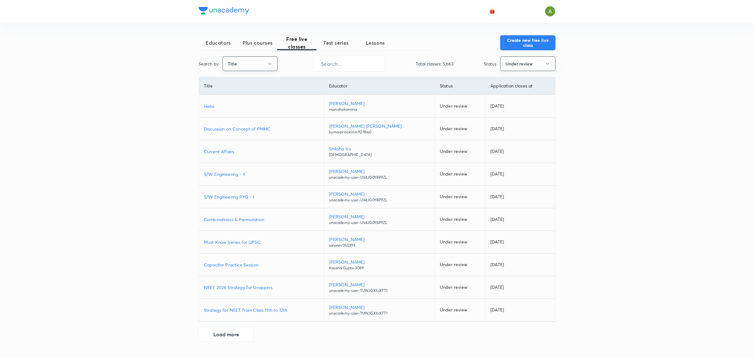 This screenshot has height=358, width=754. Describe the element at coordinates (493, 11) in the screenshot. I see `button: avatar` at that location.